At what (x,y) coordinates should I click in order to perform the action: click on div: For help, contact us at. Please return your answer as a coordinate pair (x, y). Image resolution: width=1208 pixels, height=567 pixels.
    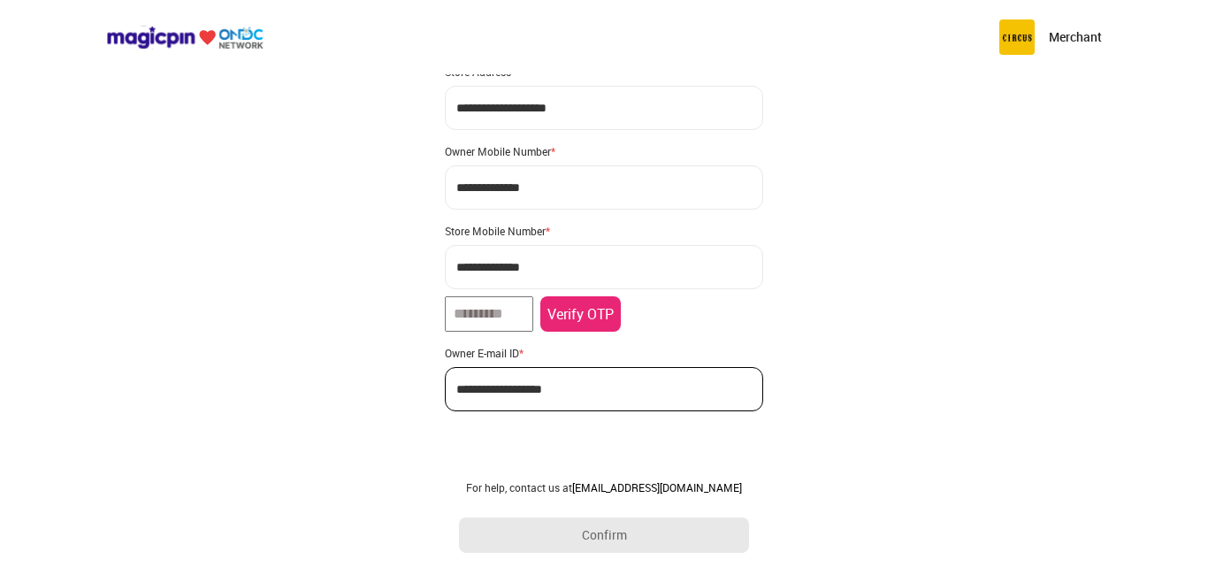
    Looking at the image, I should click on (604, 487).